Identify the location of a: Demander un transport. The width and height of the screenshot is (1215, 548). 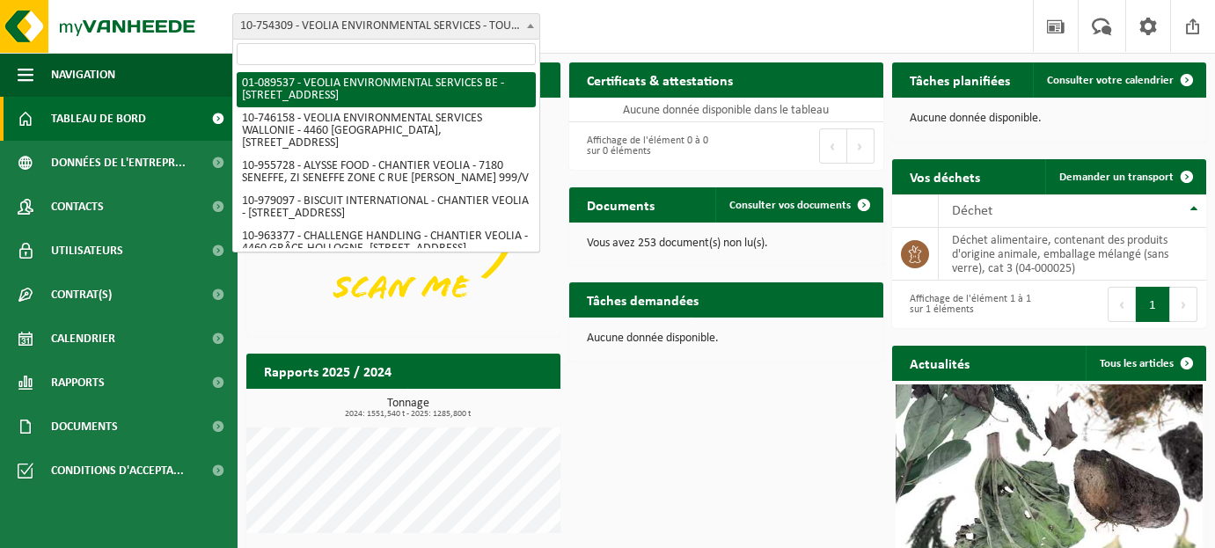
(1125, 177).